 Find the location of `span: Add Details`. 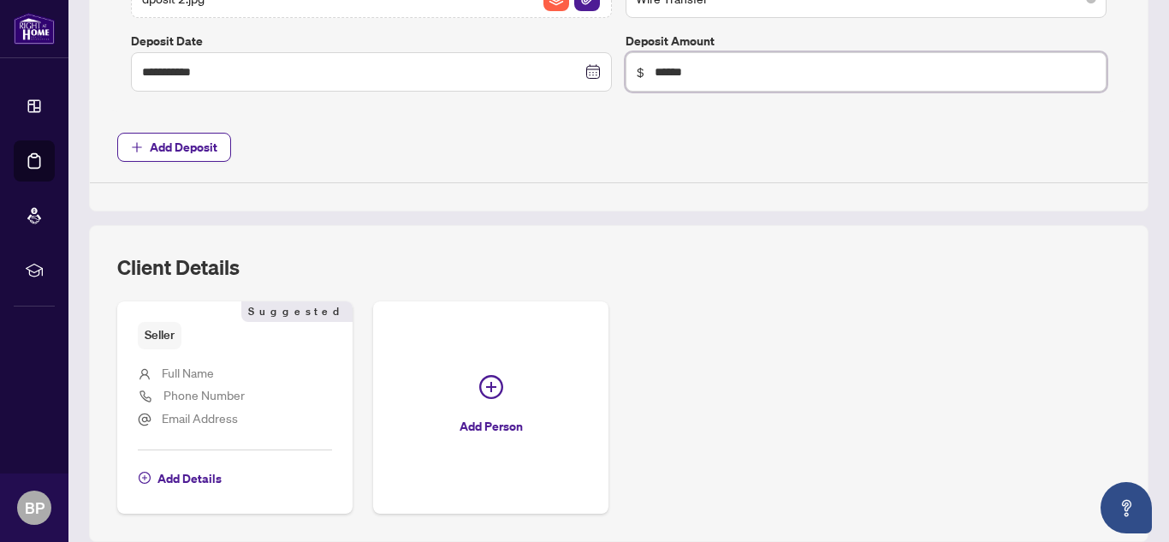

span: Add Details is located at coordinates (189, 478).